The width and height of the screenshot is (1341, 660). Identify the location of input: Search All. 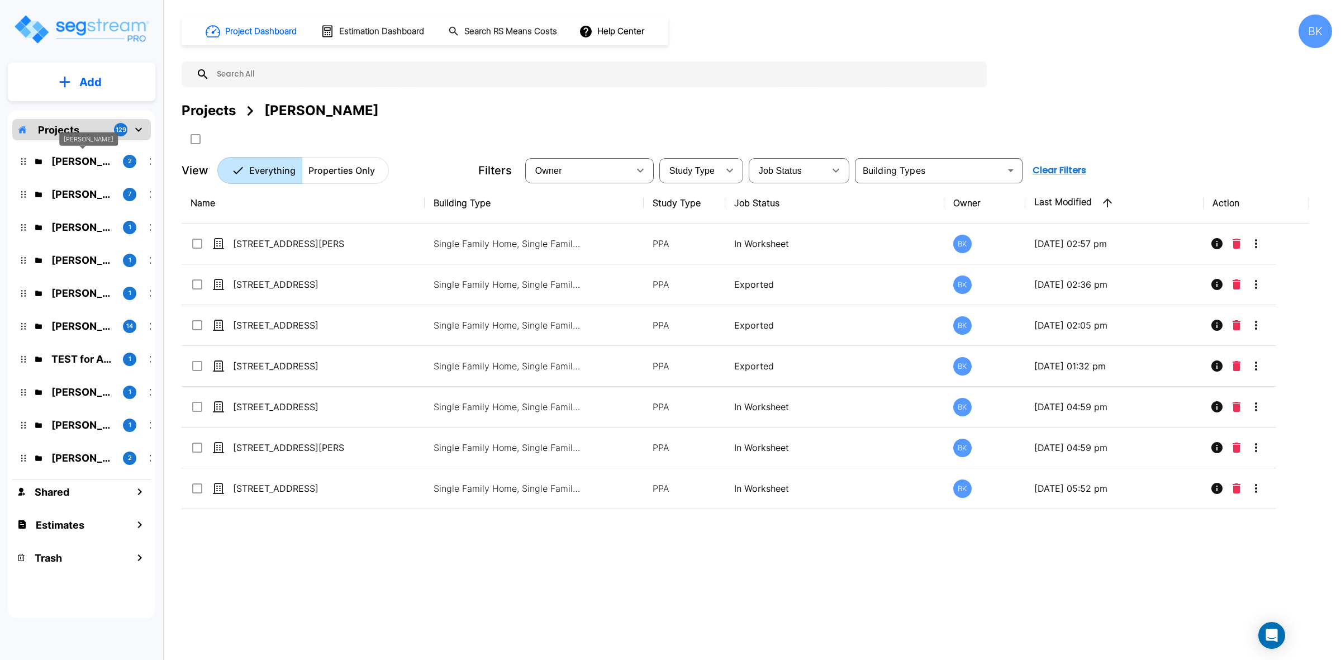
(595, 74).